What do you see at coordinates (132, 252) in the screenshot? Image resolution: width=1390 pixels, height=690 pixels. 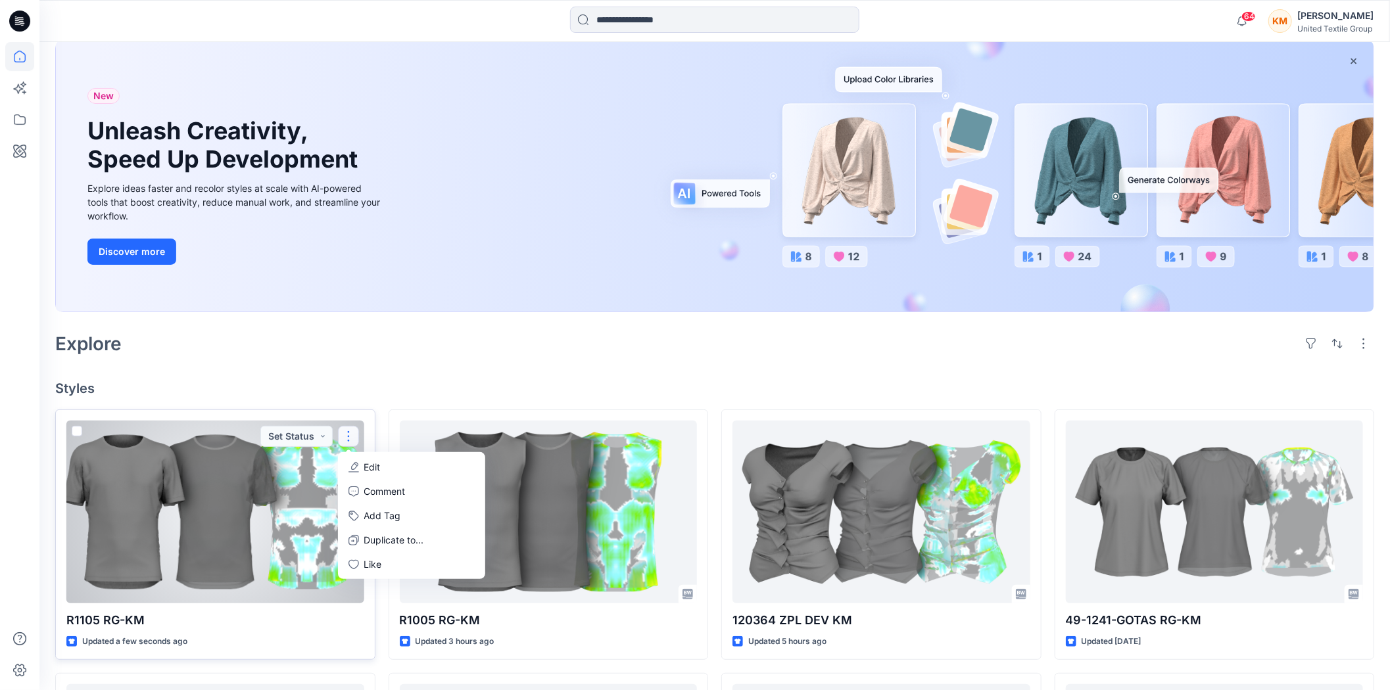 I see `button: Discover more` at bounding box center [132, 252].